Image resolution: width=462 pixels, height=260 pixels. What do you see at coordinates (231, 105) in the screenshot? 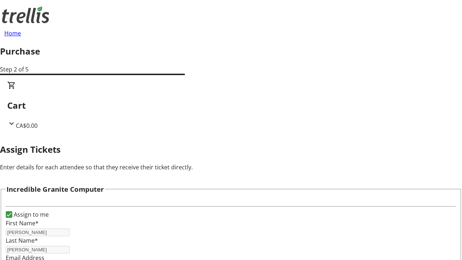
I see `div: CartCA$0.00` at bounding box center [231, 105].